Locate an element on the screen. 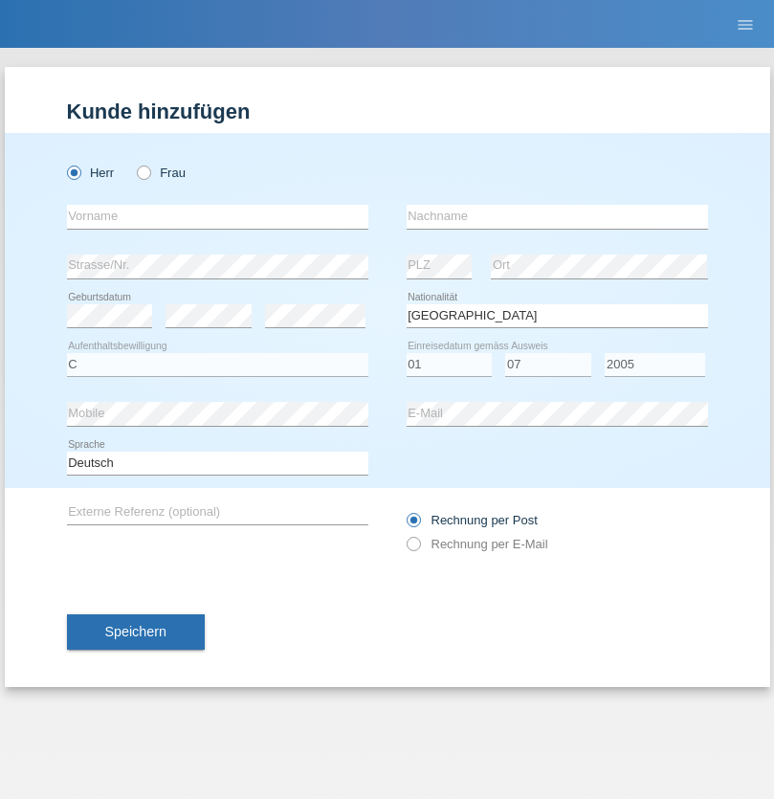 This screenshot has width=774, height=799. label: Herr is located at coordinates (91, 172).